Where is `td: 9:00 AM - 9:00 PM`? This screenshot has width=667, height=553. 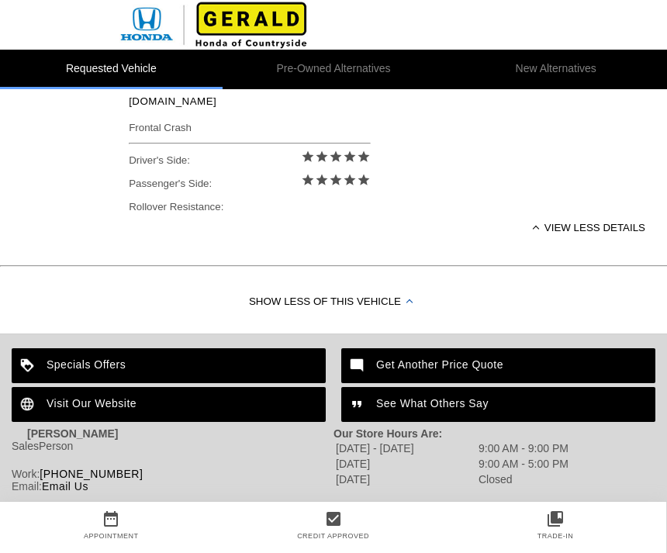 td: 9:00 AM - 9:00 PM is located at coordinates (523, 448).